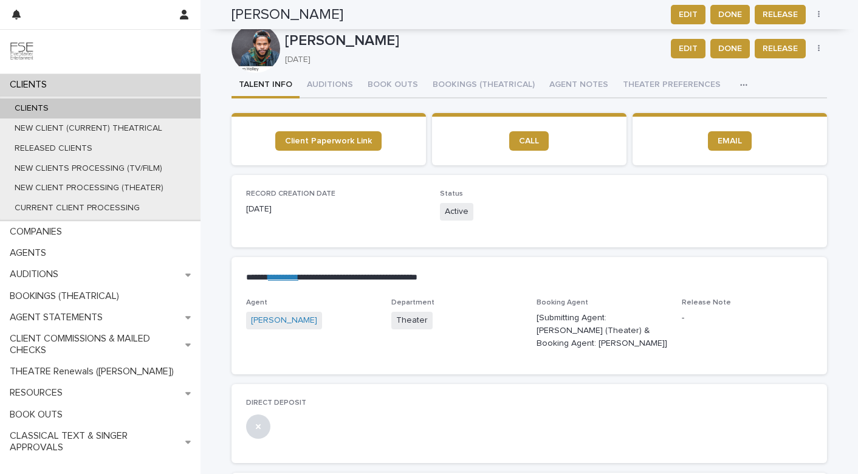 The image size is (858, 474). I want to click on p: CLASSICAL TEXT & SINGER APPROVALS, so click(95, 442).